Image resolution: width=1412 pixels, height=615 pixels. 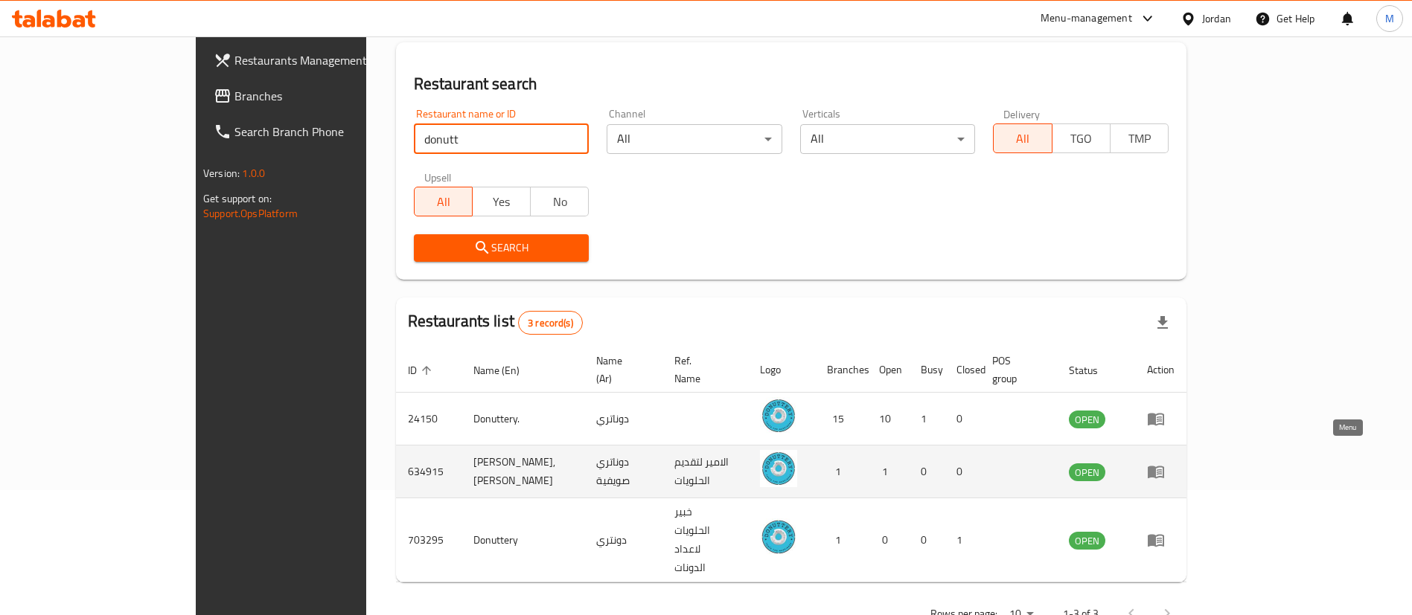 What do you see at coordinates (327, 60) in the screenshot?
I see `span: Restaurants Management` at bounding box center [327, 60].